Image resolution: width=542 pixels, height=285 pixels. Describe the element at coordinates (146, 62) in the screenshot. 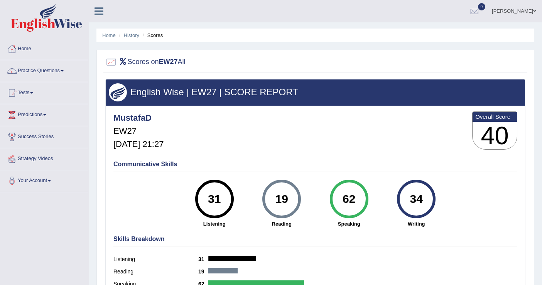

I see `h2: Scores on All` at that location.